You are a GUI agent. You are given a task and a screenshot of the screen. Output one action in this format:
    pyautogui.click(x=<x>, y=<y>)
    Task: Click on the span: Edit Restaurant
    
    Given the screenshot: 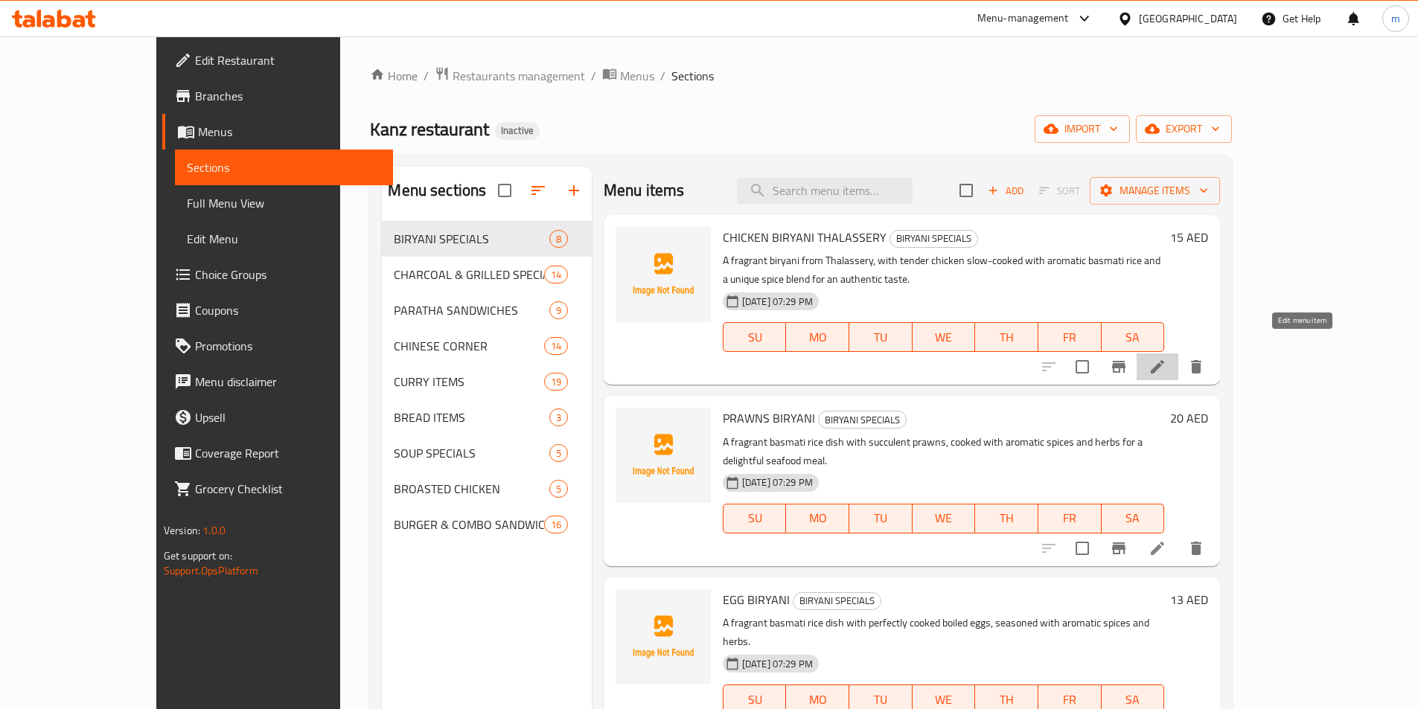 What is the action you would take?
    pyautogui.click(x=288, y=60)
    